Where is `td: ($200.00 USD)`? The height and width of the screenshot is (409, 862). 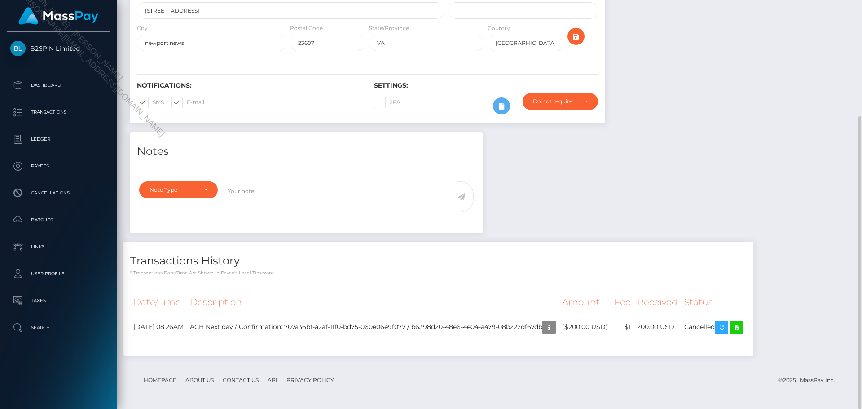
td: ($200.00 USD) is located at coordinates (585, 327).